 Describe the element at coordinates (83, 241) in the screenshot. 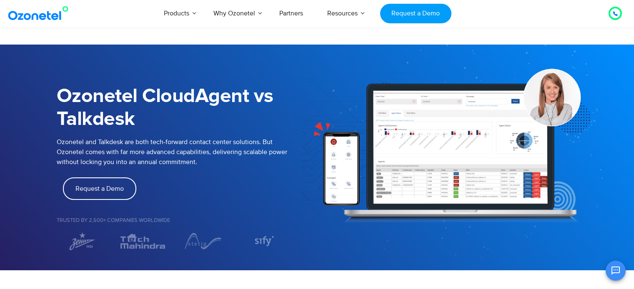

I see `img: ZENIT` at that location.